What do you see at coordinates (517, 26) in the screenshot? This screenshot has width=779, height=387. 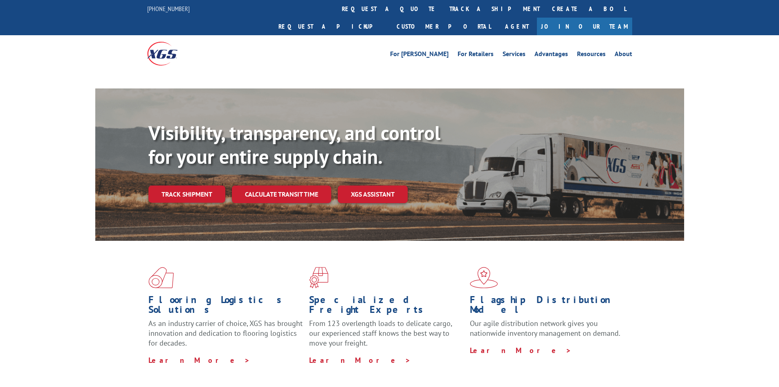 I see `a: Agent` at bounding box center [517, 26].